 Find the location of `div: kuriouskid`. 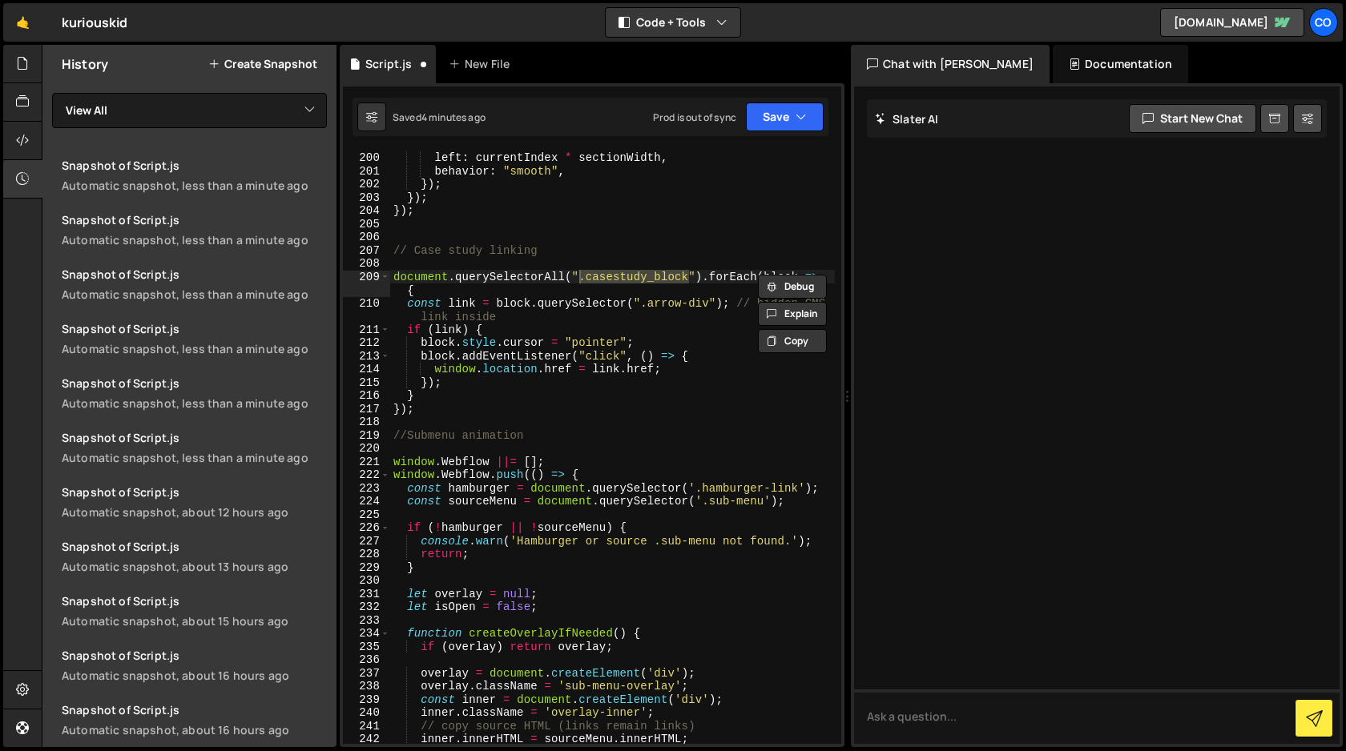

div: kuriouskid is located at coordinates (95, 22).